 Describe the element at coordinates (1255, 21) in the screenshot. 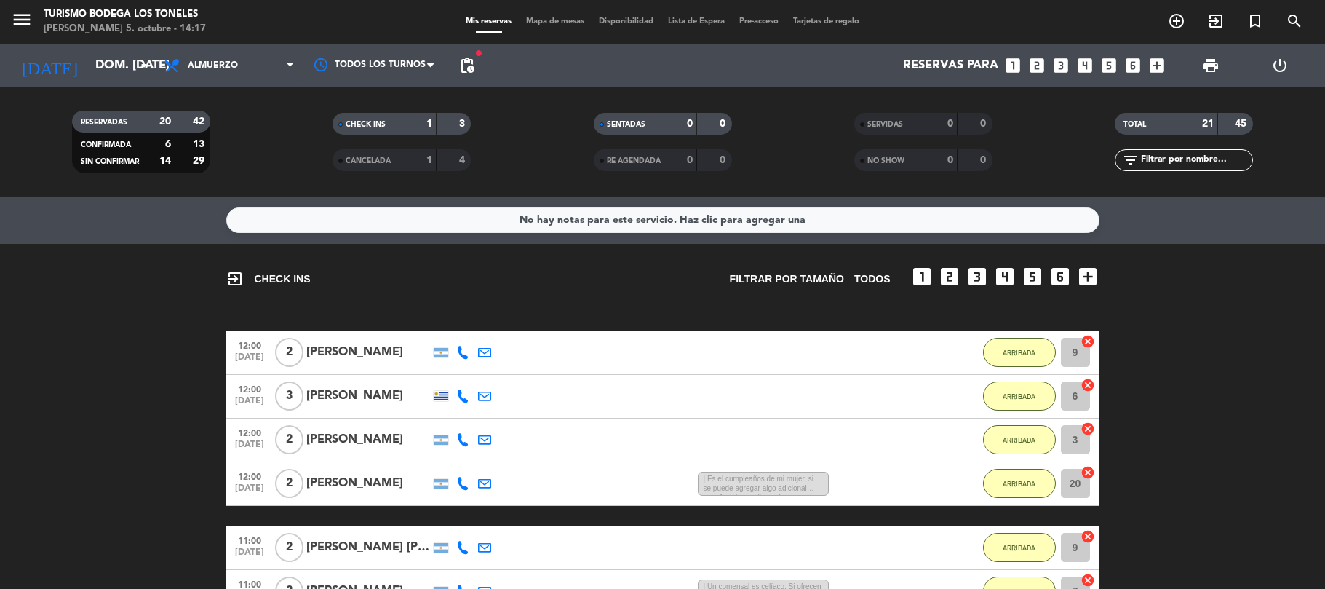

I see `i: turned_in_not` at that location.